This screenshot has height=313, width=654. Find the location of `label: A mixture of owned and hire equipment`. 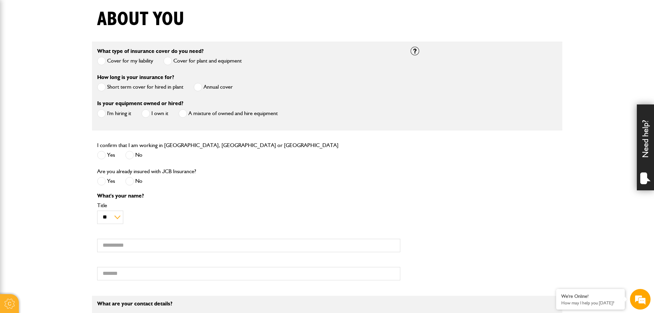

label: A mixture of owned and hire equipment is located at coordinates (228, 113).